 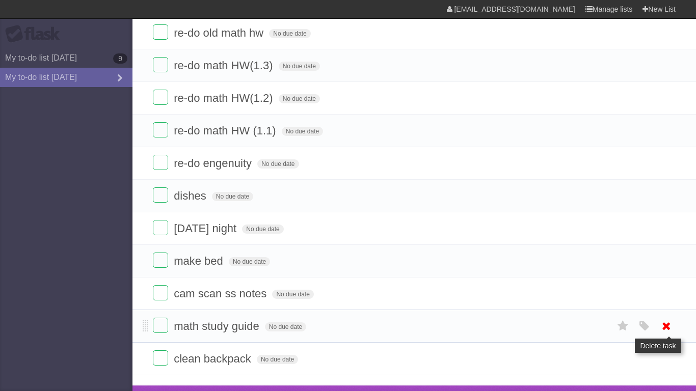 I want to click on span: re-do math HW(1.2), so click(x=224, y=98).